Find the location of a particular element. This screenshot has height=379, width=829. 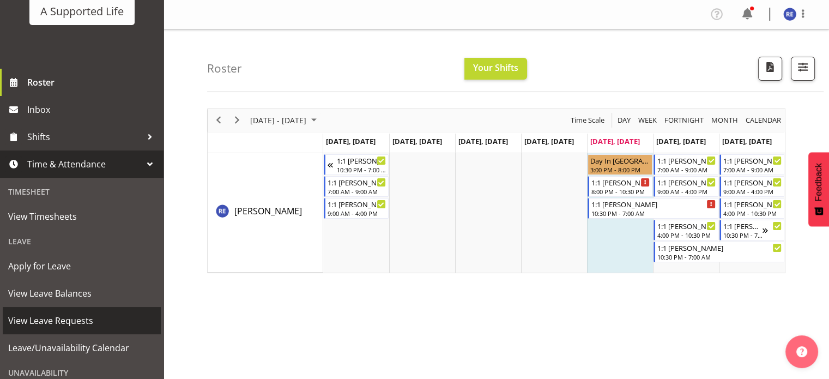

button: Time Scale is located at coordinates (588, 120).